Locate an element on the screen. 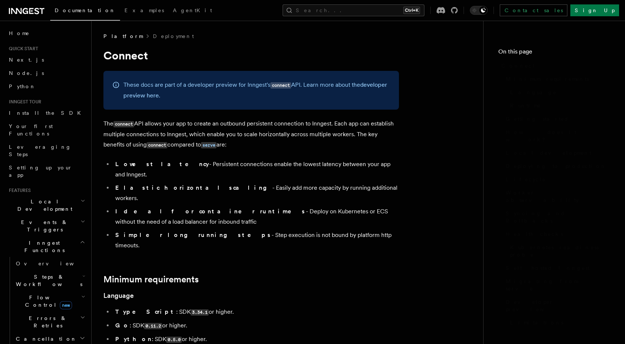 Image resolution: width=625 pixels, height=344 pixels. kbd: Ctrl+K is located at coordinates (411, 10).